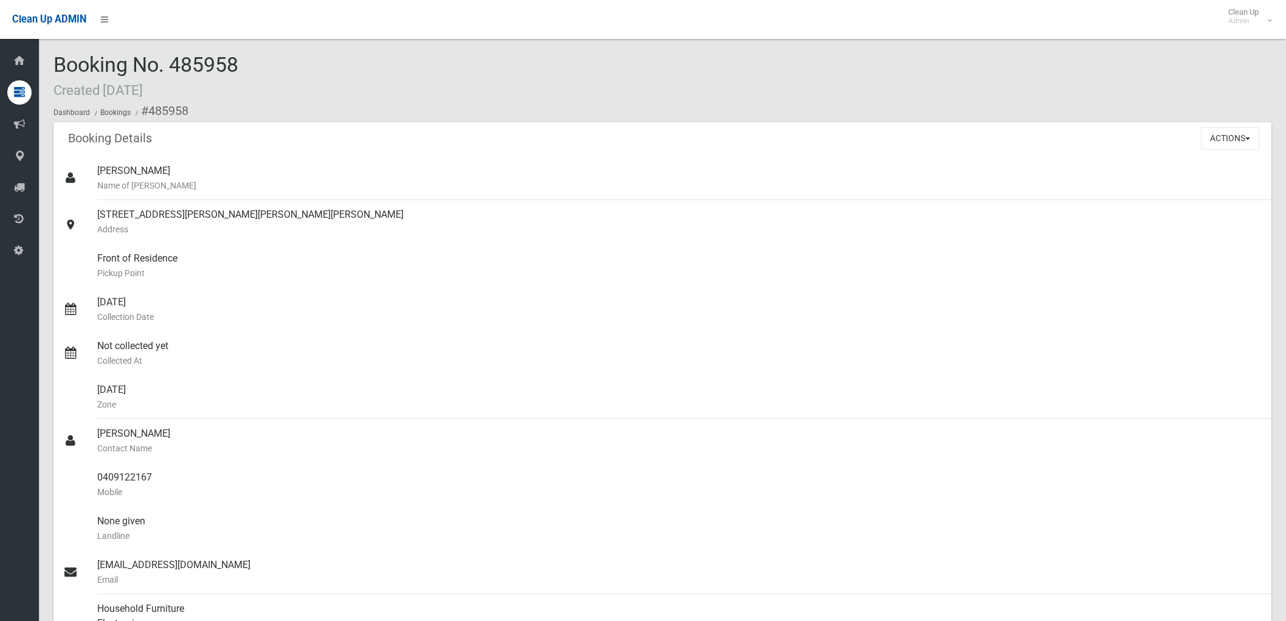 This screenshot has width=1286, height=621. Describe the element at coordinates (1244, 21) in the screenshot. I see `small: Admin` at that location.